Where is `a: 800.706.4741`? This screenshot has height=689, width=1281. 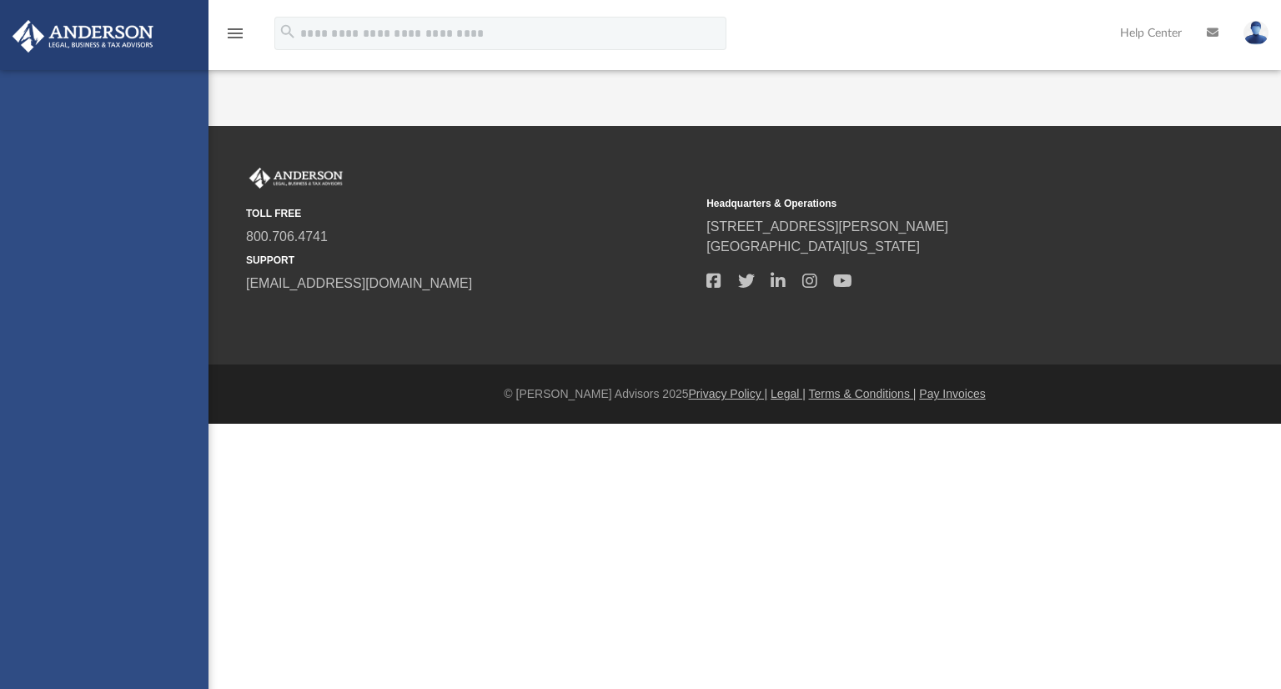
a: 800.706.4741 is located at coordinates (287, 236).